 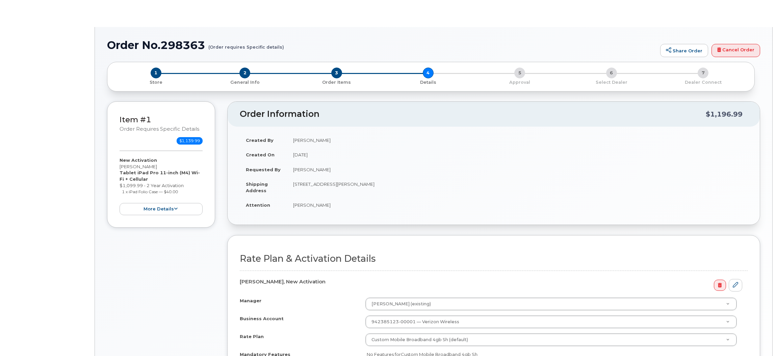 What do you see at coordinates (551, 322) in the screenshot?
I see `a: 942385123-00001 — Verizon Wireless` at bounding box center [551, 322].